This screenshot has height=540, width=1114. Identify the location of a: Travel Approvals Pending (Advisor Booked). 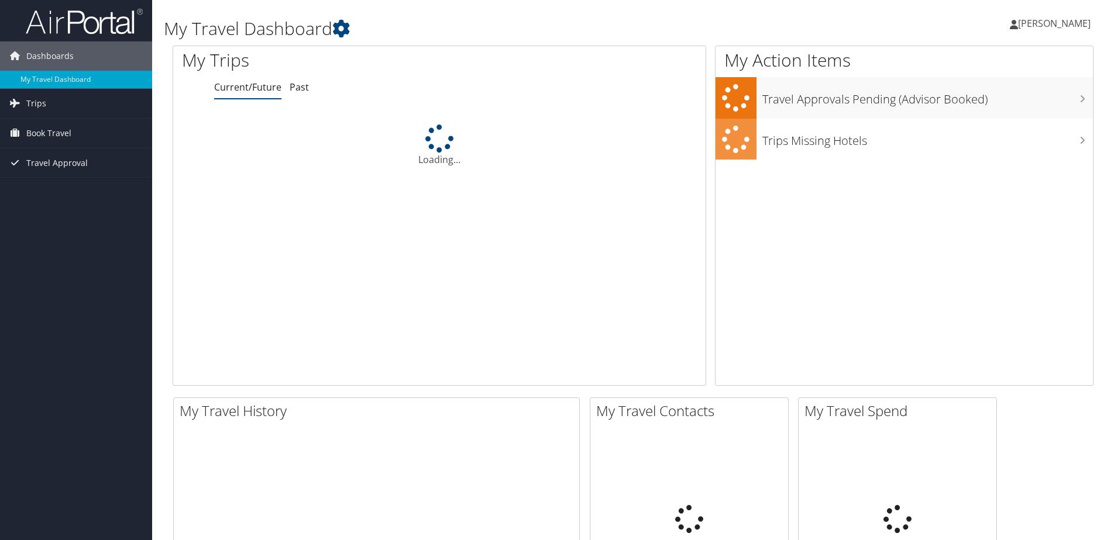
(904, 98).